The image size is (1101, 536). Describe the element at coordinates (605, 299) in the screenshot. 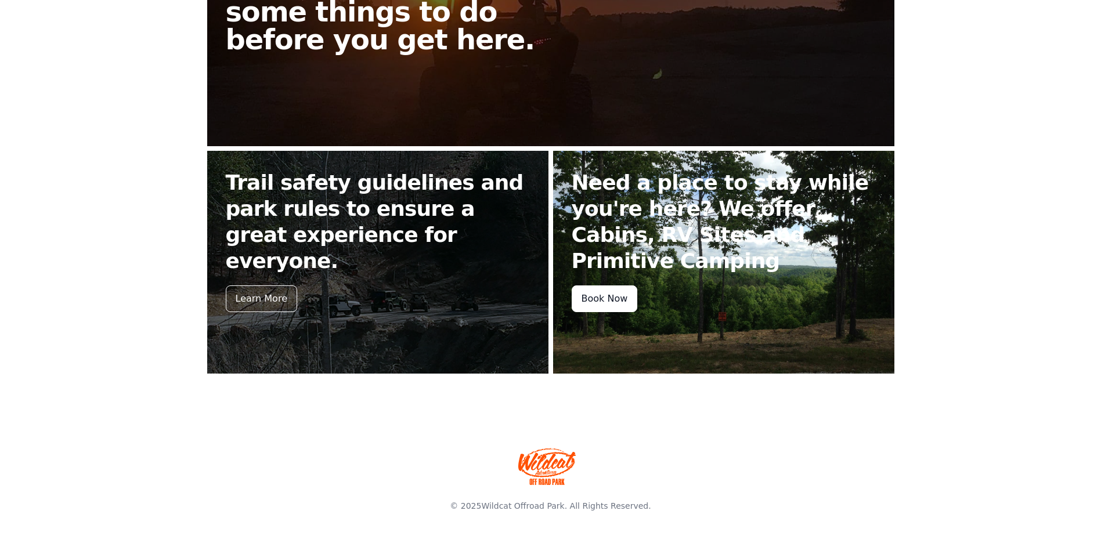

I see `div: Book Now` at that location.